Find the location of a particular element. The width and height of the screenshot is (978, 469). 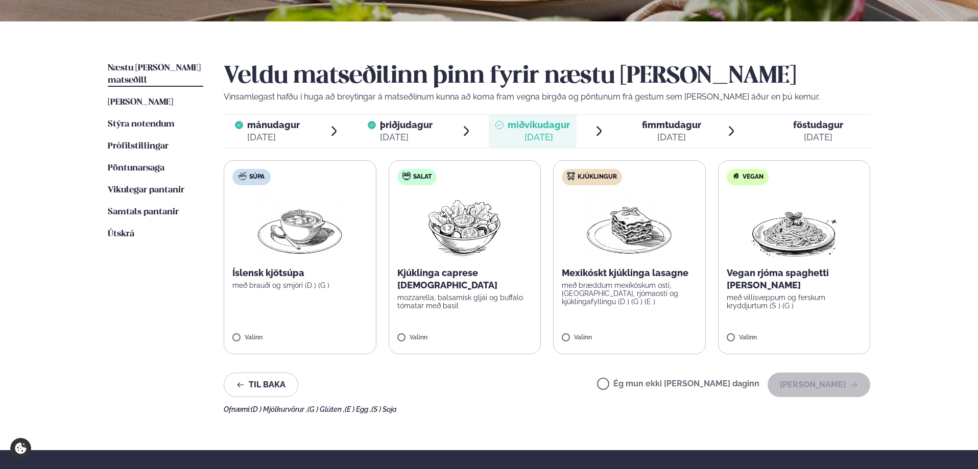

span: (G ) Glúten , is located at coordinates (326, 410).